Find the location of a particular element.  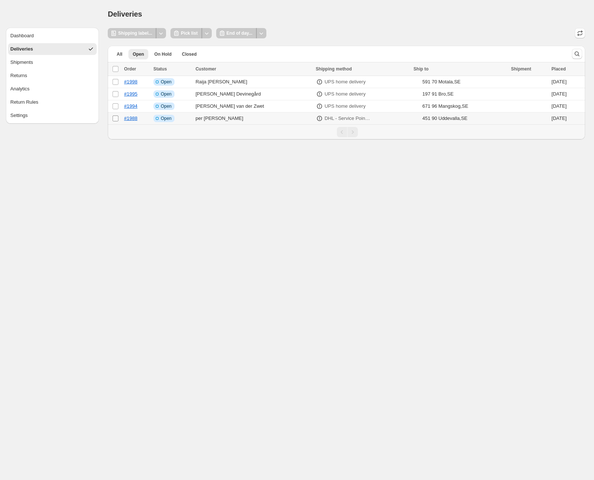

time: Wednesday, September 3, 2025 at 5:25:07 AM is located at coordinates (559, 118).